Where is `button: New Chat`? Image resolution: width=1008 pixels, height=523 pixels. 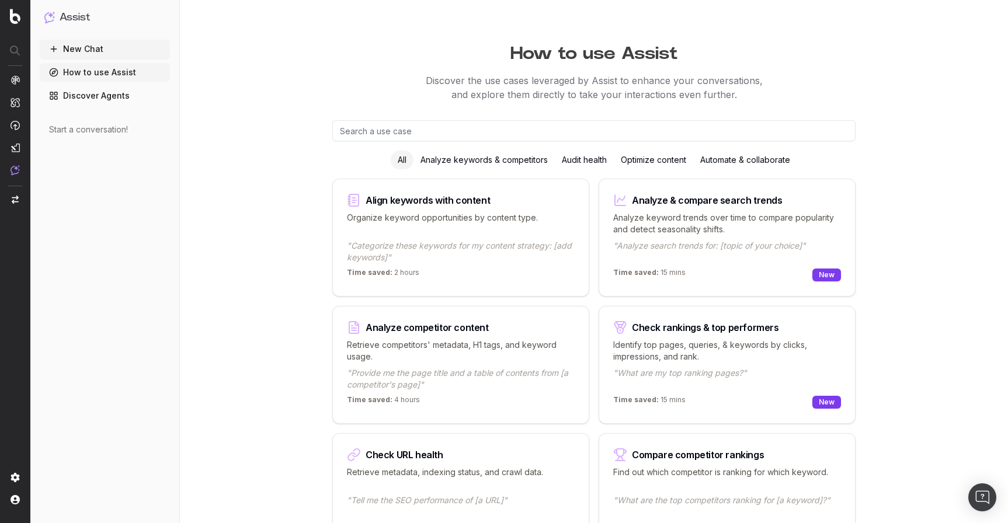
button: New Chat is located at coordinates (105, 49).